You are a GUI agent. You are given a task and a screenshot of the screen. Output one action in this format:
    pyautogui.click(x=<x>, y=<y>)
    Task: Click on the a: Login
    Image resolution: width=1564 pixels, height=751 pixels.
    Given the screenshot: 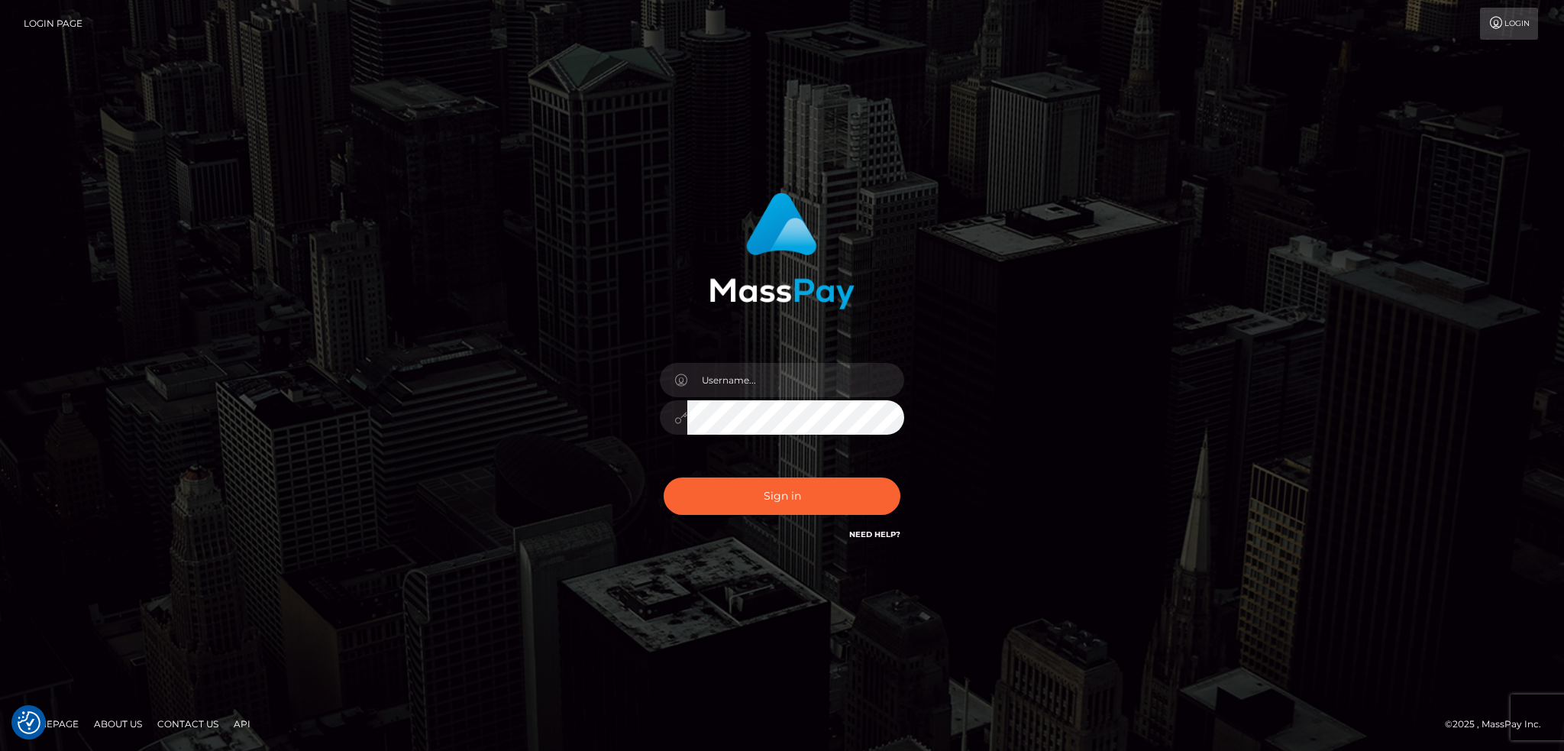 What is the action you would take?
    pyautogui.click(x=1509, y=24)
    